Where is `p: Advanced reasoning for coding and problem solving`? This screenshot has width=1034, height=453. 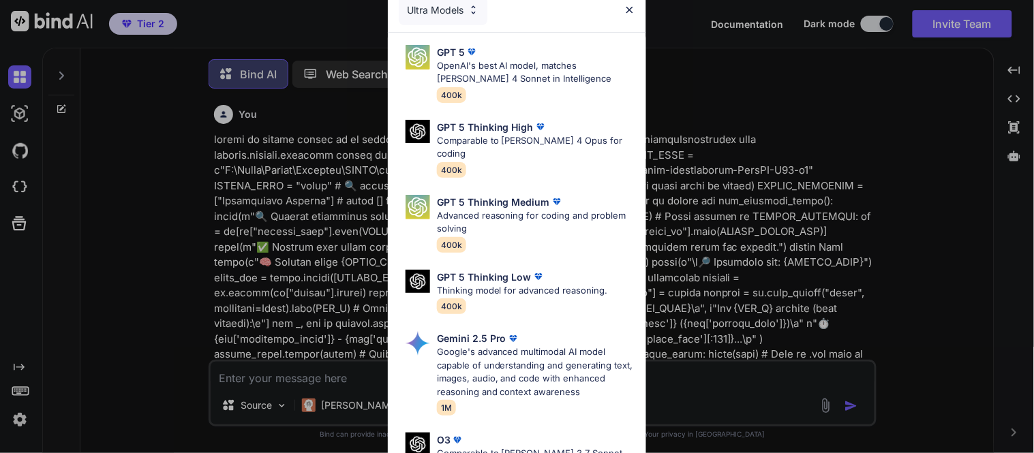
p: Advanced reasoning for coding and problem solving is located at coordinates (536, 222).